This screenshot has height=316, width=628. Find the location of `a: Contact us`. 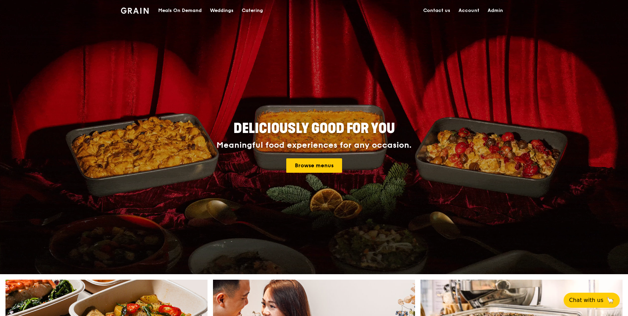

a: Contact us is located at coordinates (436, 11).